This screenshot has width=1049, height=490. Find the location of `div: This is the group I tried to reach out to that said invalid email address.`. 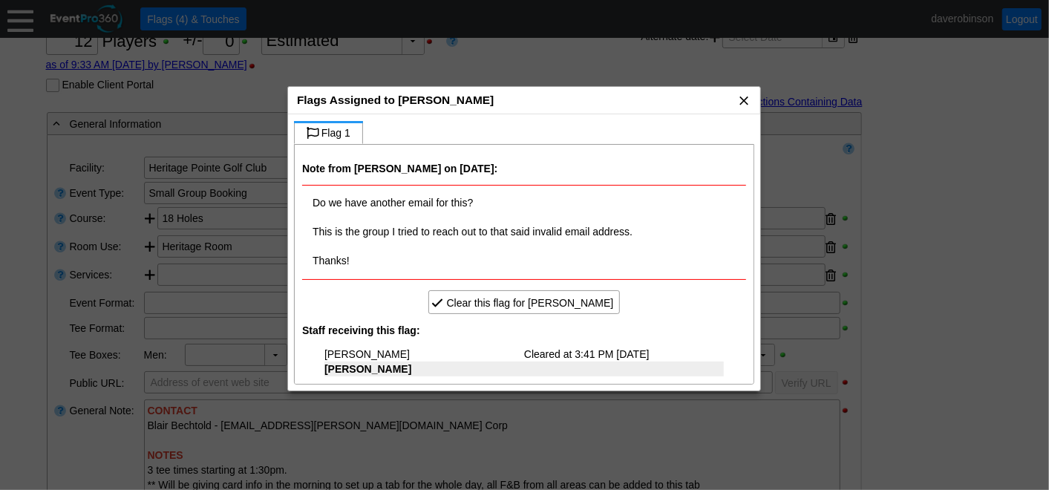

div: This is the group I tried to reach out to that said invalid email address. is located at coordinates (524, 232).